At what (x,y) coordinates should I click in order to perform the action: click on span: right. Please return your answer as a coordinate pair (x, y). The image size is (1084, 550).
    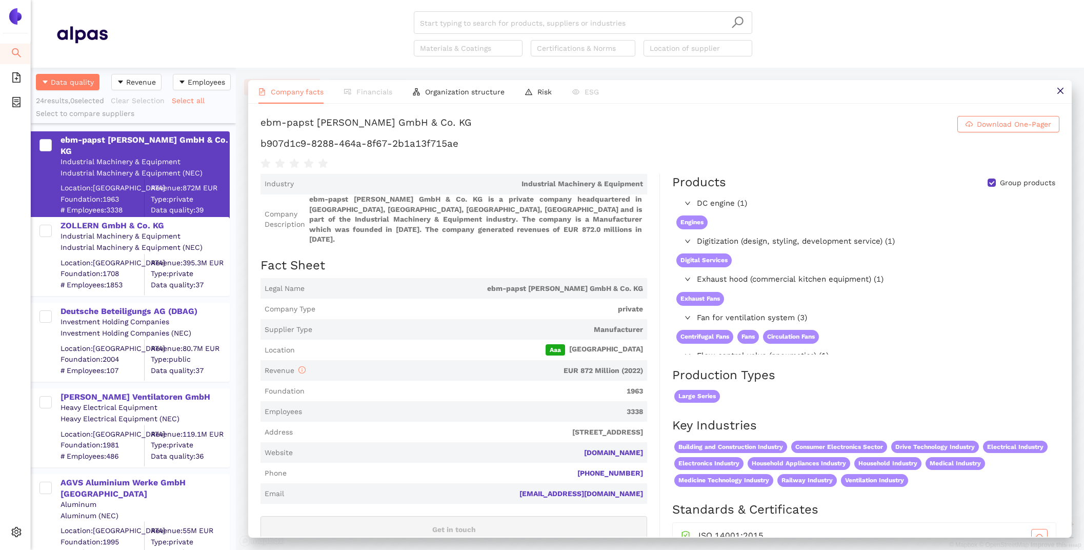
    Looking at the image, I should click on (688, 241).